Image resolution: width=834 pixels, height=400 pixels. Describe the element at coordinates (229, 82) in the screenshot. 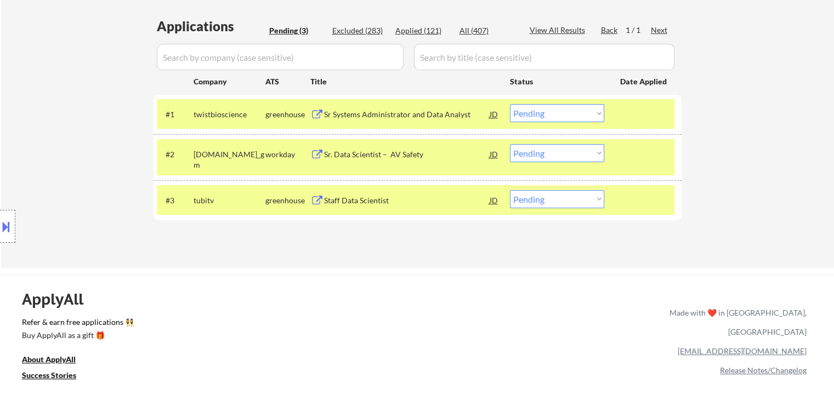

I see `div: Company` at that location.